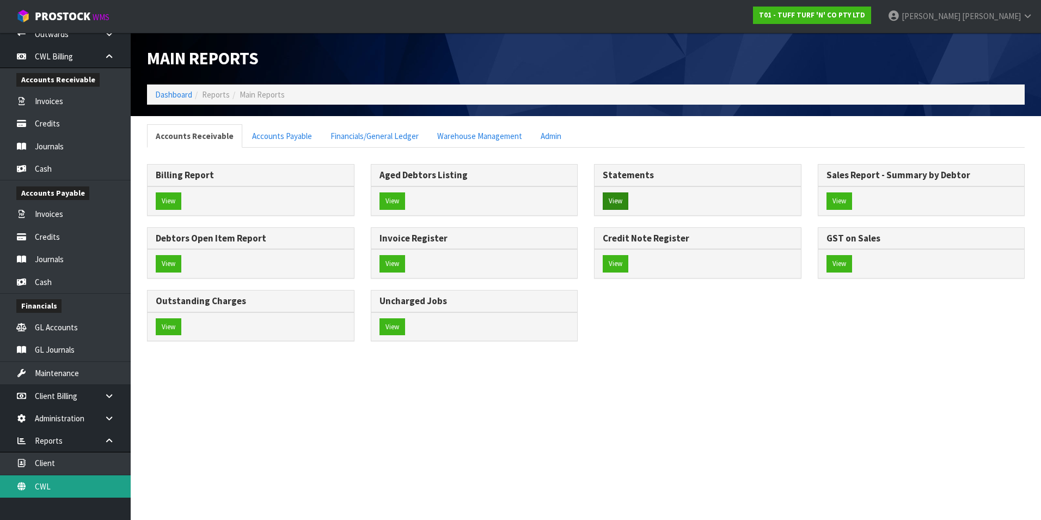 This screenshot has width=1041, height=520. I want to click on a: Accounts Receivable, so click(194, 136).